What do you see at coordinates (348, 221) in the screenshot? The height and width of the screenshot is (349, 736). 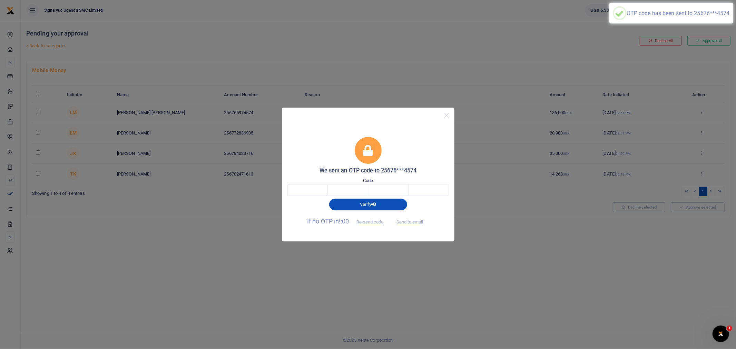 I see `span: If no OTP in` at bounding box center [348, 221].